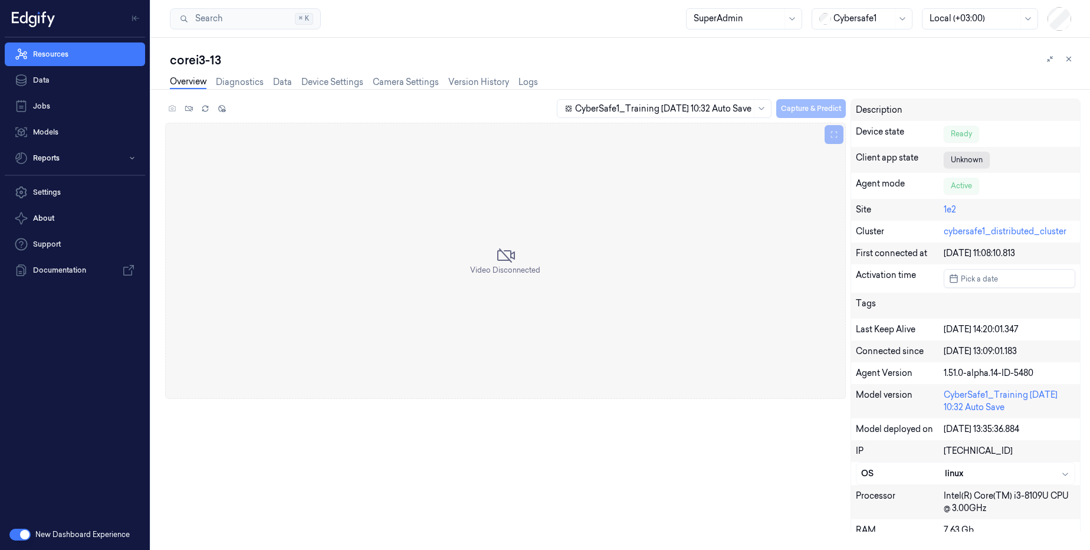 This screenshot has width=1090, height=550. What do you see at coordinates (900, 502) in the screenshot?
I see `div: Processor` at bounding box center [900, 502].